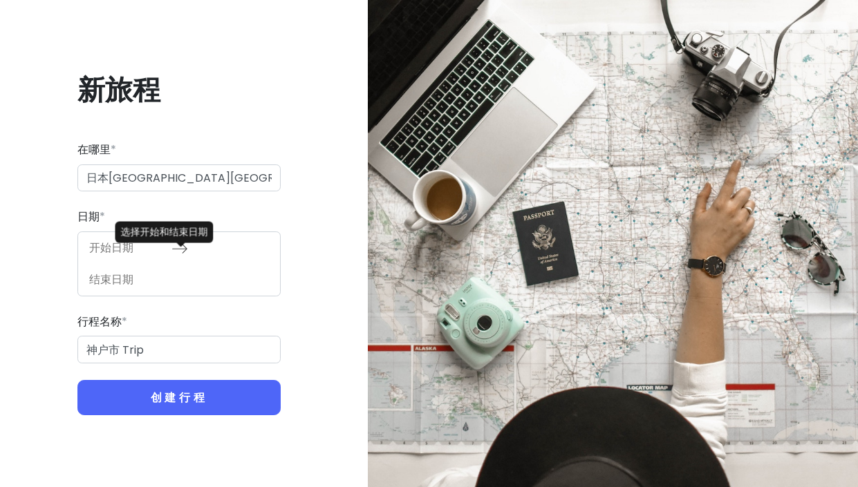 The height and width of the screenshot is (487, 858). I want to click on input: 命名, so click(179, 350).